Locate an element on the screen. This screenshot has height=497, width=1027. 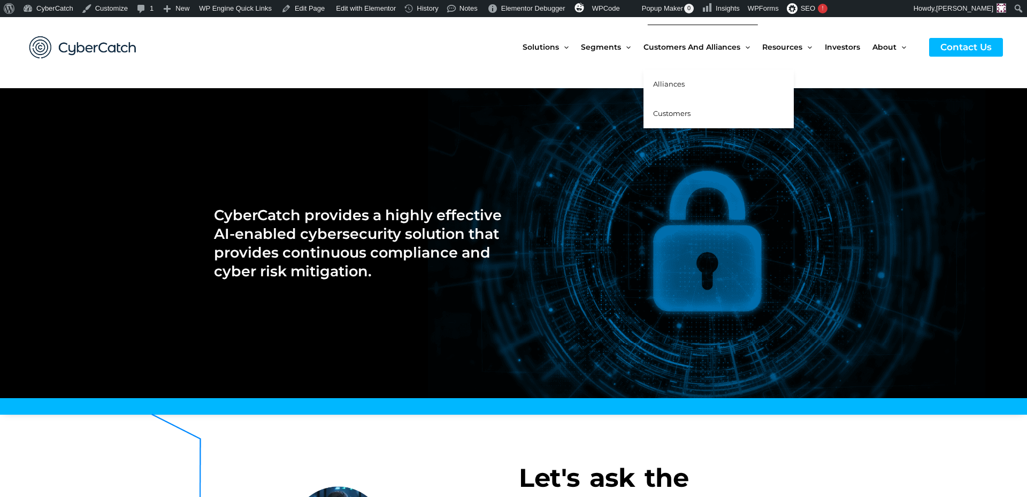
img: svg+xml;base64,PHN2ZyB4bWxucz0iaHR0cDovL3d3dy53My5vcmcvMjAwMC9zdmciIHZpZXdCb3g9IjAgMCAzMiAzMiI+PG... is located at coordinates (579, 7).